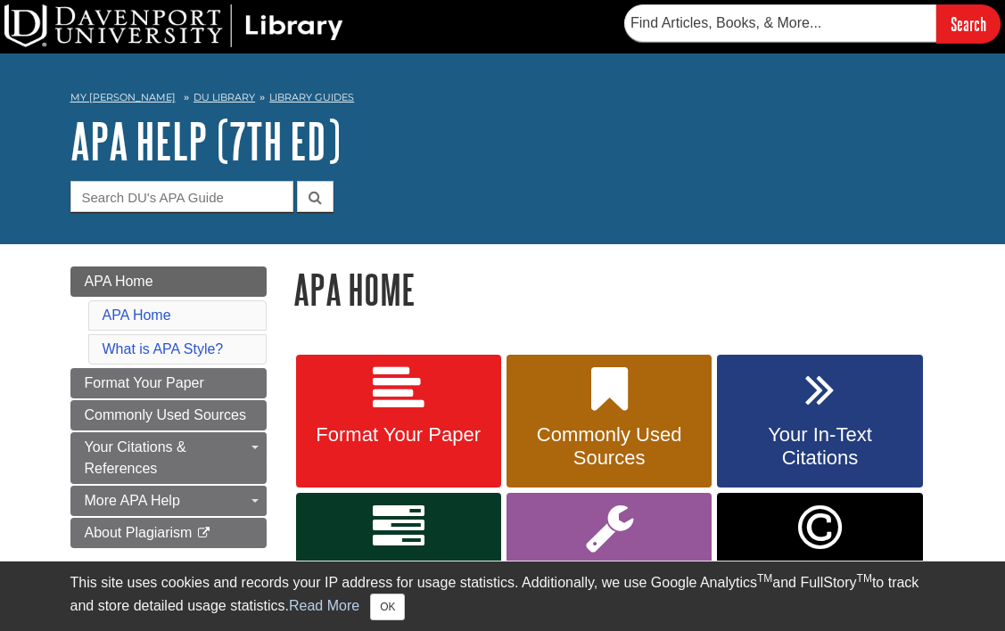 This screenshot has width=1005, height=631. I want to click on form: Searches DU Library's articles, books, and more, so click(813, 23).